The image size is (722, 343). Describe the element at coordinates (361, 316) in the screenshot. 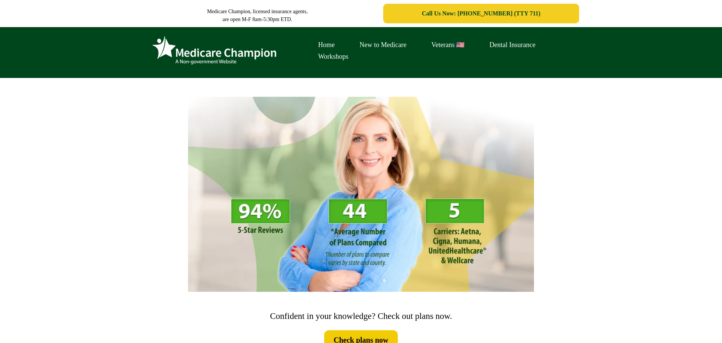

I see `h2: Confident in your knowledge? Check out plans now.` at that location.